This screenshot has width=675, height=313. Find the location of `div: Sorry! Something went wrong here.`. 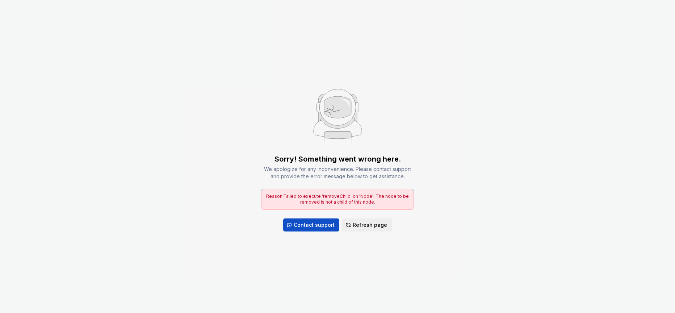

div: Sorry! Something went wrong here. is located at coordinates (338, 159).